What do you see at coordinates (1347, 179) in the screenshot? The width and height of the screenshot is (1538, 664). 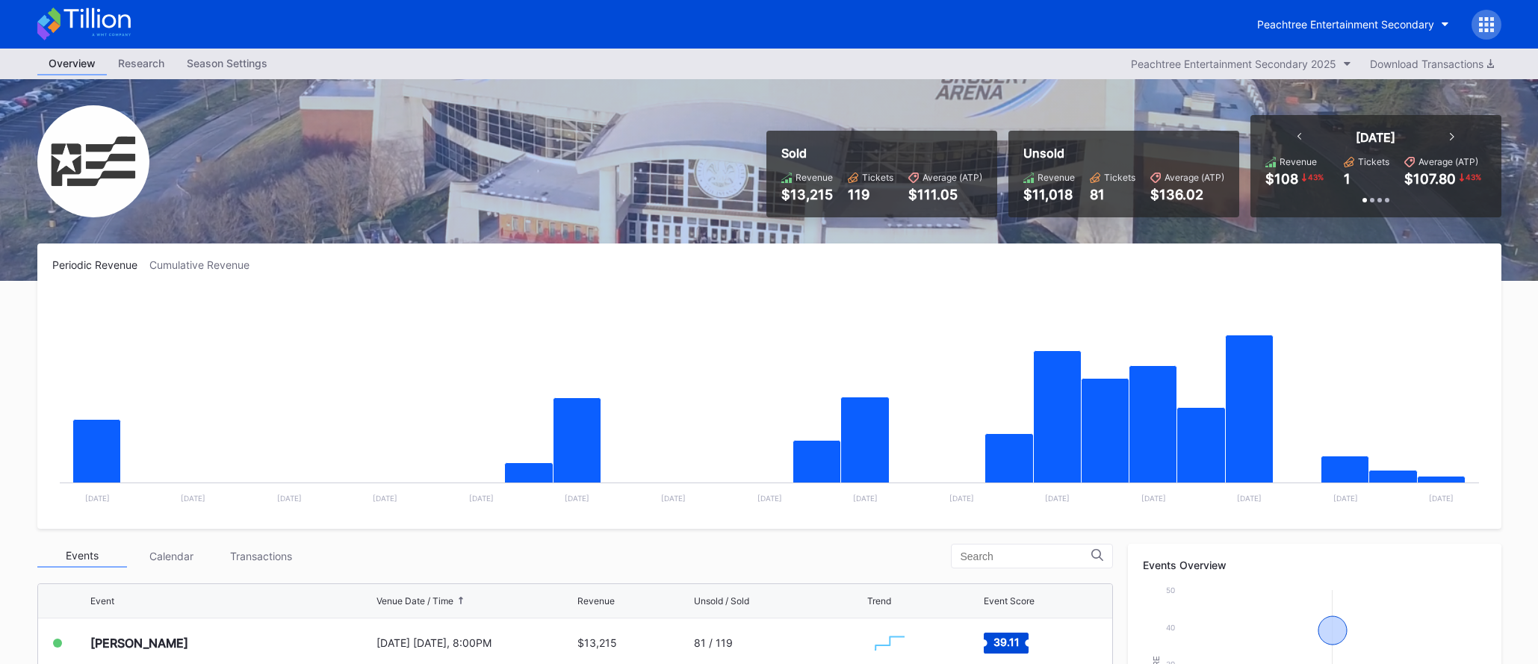 I see `div: 1` at bounding box center [1347, 179].